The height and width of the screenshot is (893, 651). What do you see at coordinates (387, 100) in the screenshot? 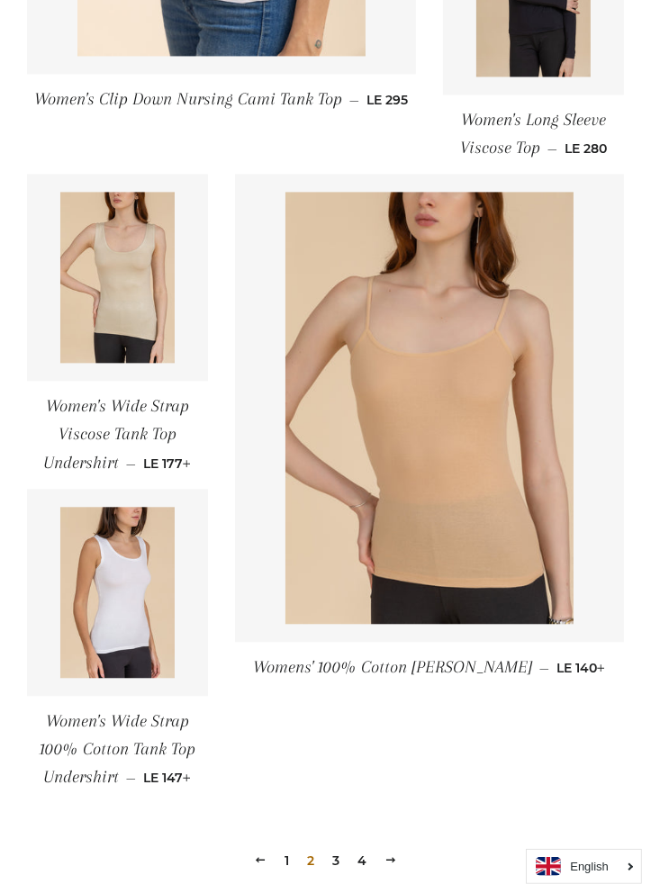
I see `span: LE 295` at bounding box center [387, 100].